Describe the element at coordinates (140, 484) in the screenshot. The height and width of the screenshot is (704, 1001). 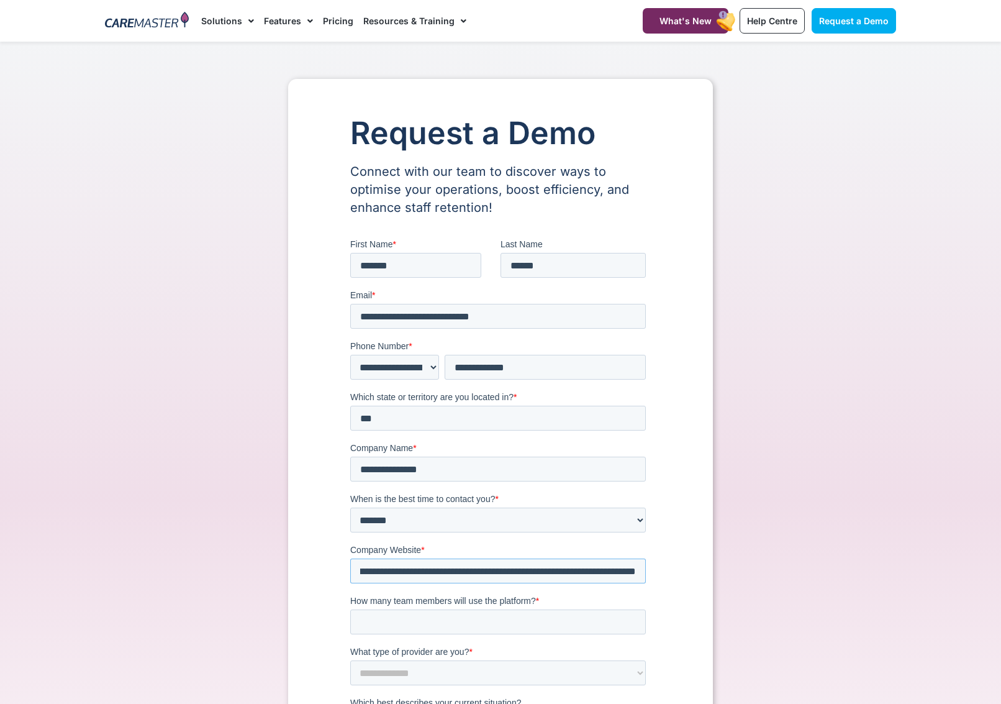
I see `span: I'm a new NDIS provider or I'm about to set up my NDIS business` at that location.